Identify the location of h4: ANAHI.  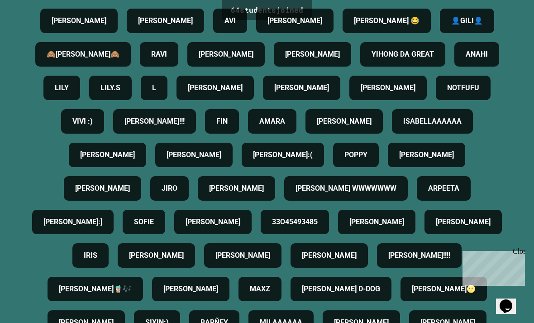
(477, 54).